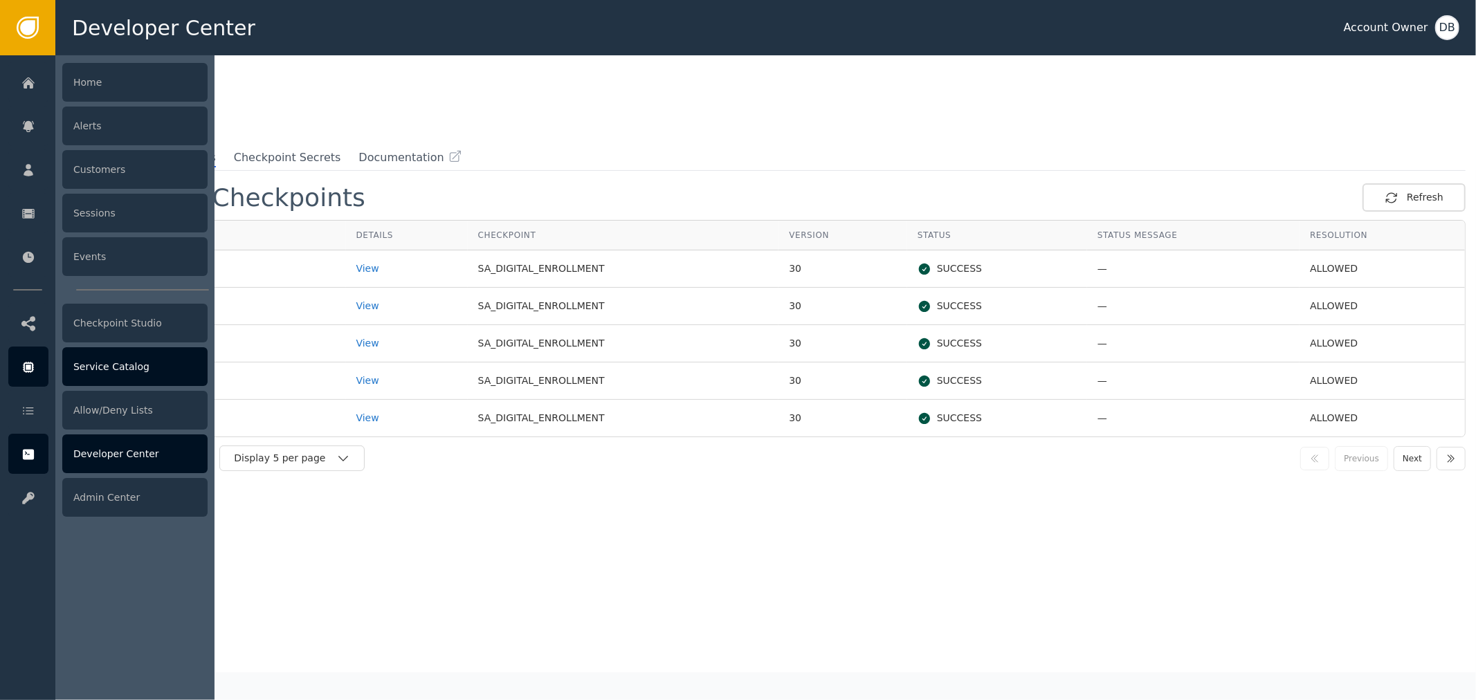  What do you see at coordinates (135, 367) in the screenshot?
I see `div: Service Catalog` at bounding box center [135, 367].